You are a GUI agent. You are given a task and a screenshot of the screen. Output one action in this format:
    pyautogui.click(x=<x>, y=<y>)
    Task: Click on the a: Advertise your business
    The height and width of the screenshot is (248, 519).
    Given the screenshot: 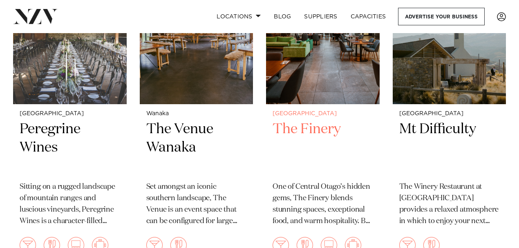 What is the action you would take?
    pyautogui.click(x=441, y=16)
    